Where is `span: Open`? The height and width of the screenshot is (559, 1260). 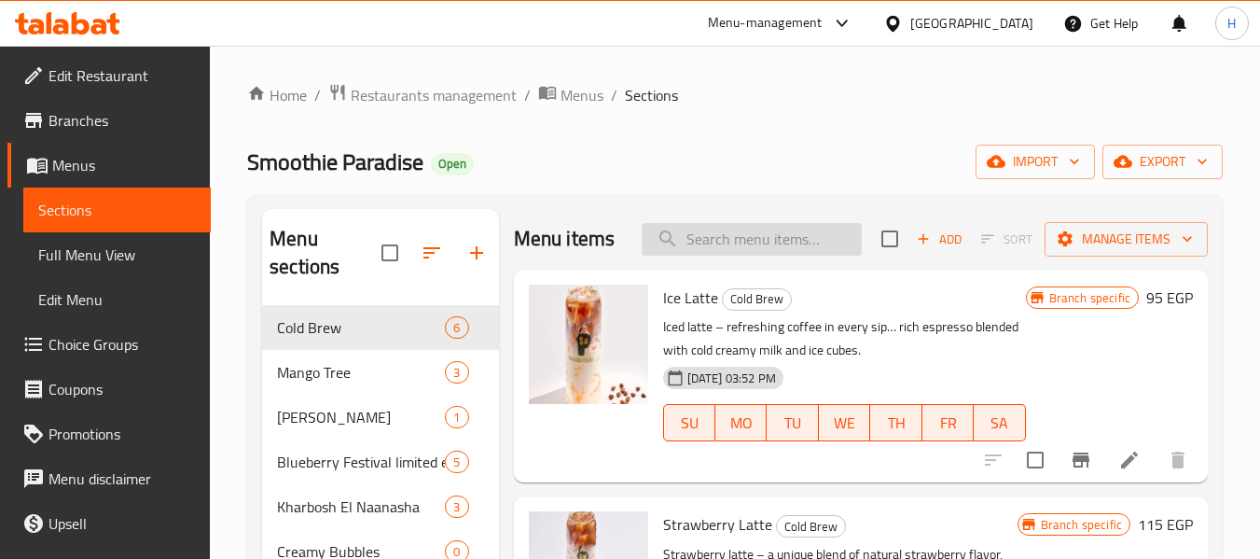
span: Open is located at coordinates (452, 163).